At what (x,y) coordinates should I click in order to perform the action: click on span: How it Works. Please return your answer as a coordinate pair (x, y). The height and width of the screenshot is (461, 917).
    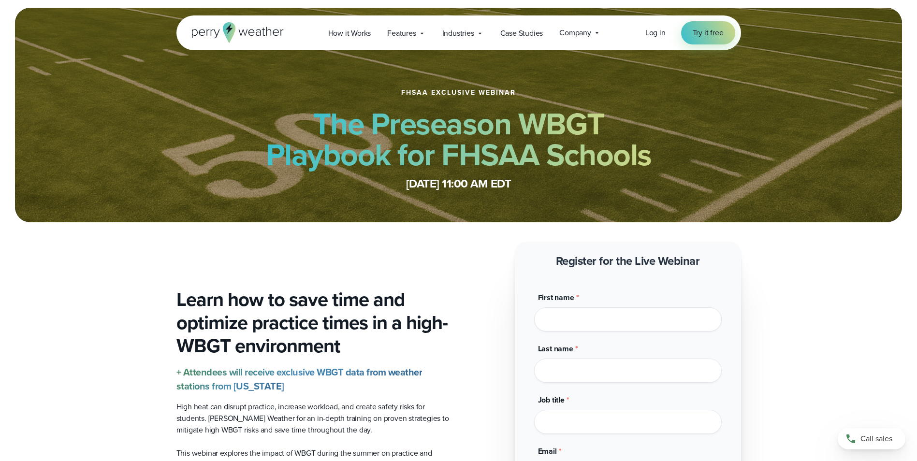
    Looking at the image, I should click on (350, 33).